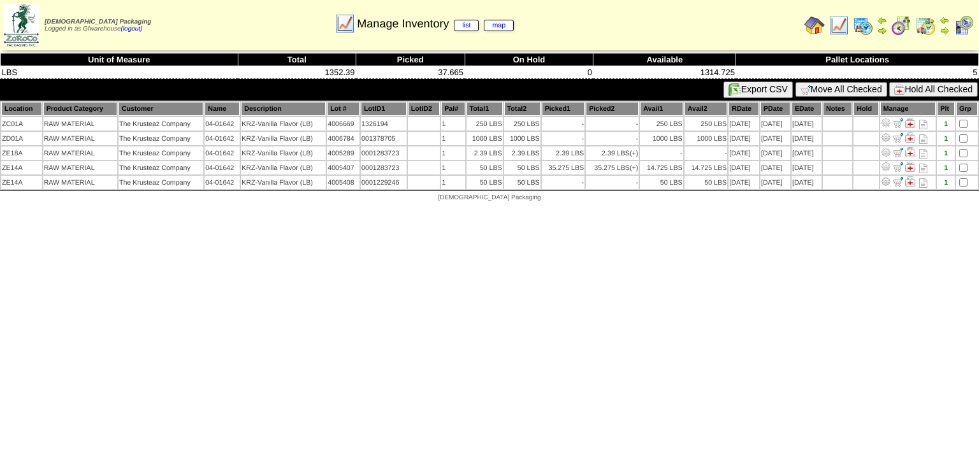 This screenshot has width=979, height=468. What do you see at coordinates (967, 109) in the screenshot?
I see `th: Grp` at bounding box center [967, 109].